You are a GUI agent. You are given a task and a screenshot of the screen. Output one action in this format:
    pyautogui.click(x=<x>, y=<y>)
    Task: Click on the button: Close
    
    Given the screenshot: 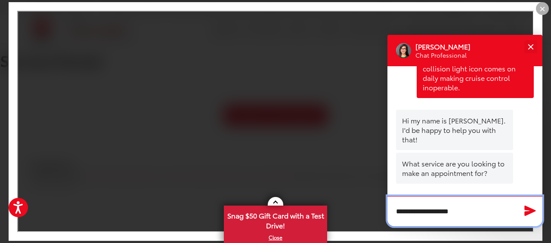 What is the action you would take?
    pyautogui.click(x=530, y=46)
    